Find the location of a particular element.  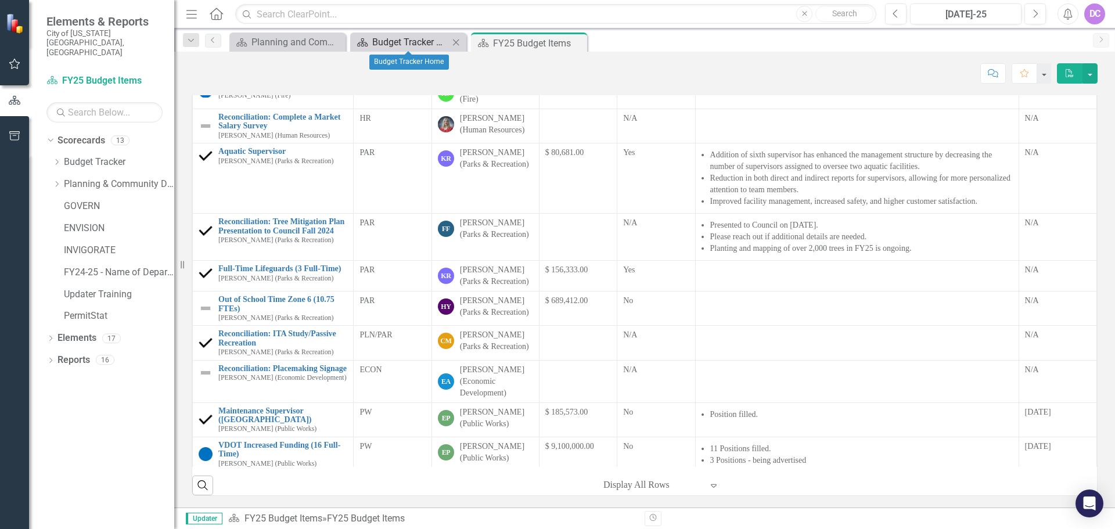

a: Full-Time Lifeguards (3 Full-Time) is located at coordinates (283, 268).